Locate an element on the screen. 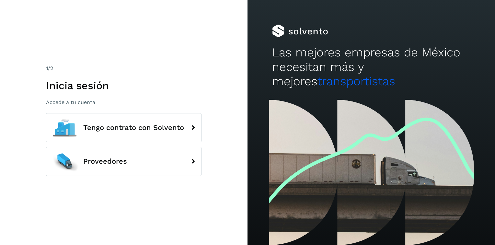  span: Tengo contrato con Solvento is located at coordinates (134, 128).